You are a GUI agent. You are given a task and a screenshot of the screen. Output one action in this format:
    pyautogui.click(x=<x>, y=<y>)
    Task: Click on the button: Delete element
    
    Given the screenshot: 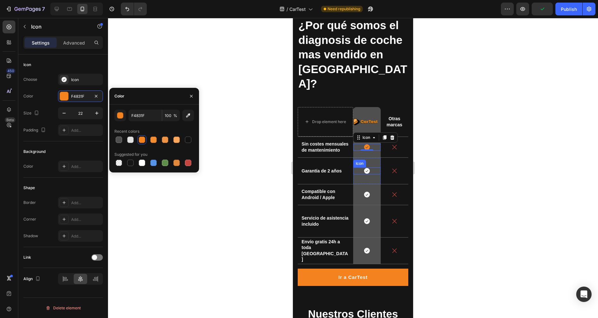 What is the action you would take?
    pyautogui.click(x=63, y=308)
    